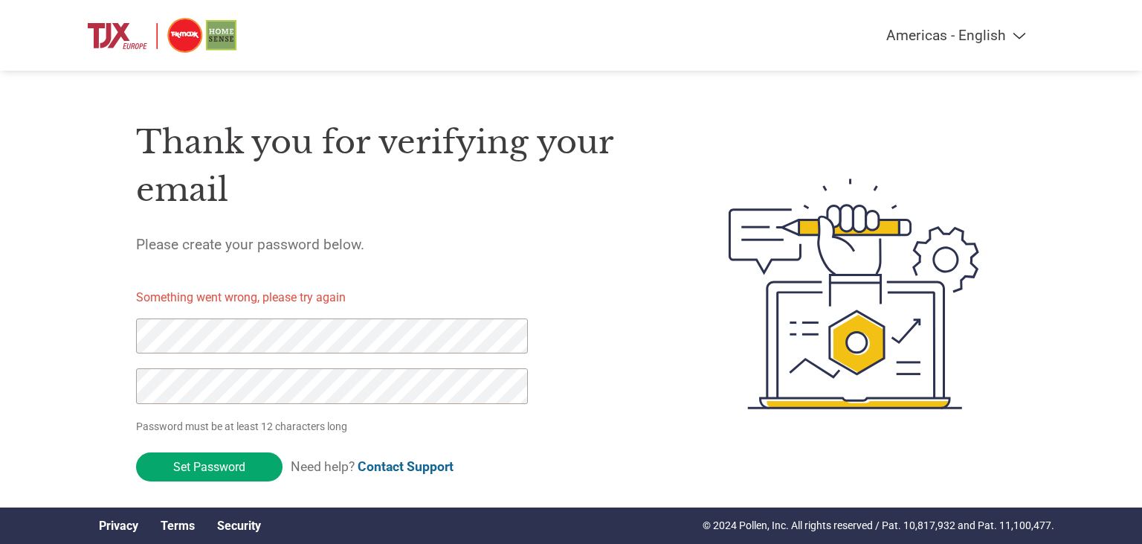 This screenshot has width=1142, height=544. I want to click on p: © 2024 Pollen, Inc. All rights reserved / Pat. 10,817,932 and Pat. 11,100,477., so click(878, 525).